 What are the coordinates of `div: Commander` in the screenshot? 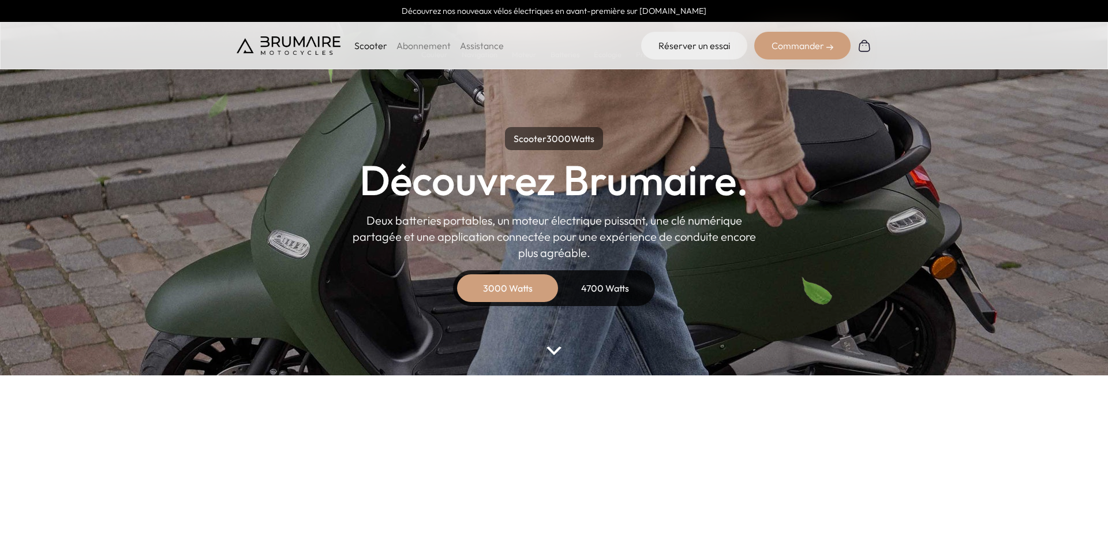 It's located at (802, 46).